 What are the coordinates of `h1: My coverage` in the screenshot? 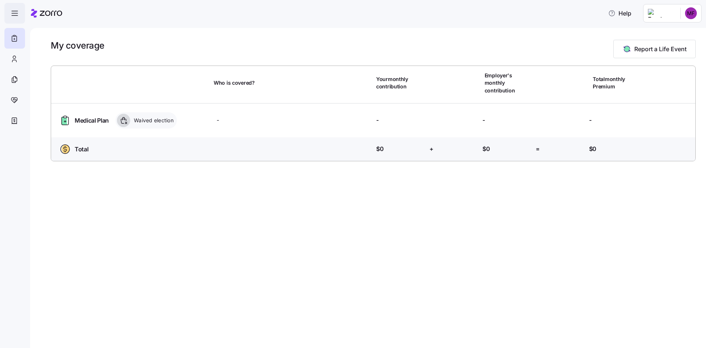 It's located at (78, 45).